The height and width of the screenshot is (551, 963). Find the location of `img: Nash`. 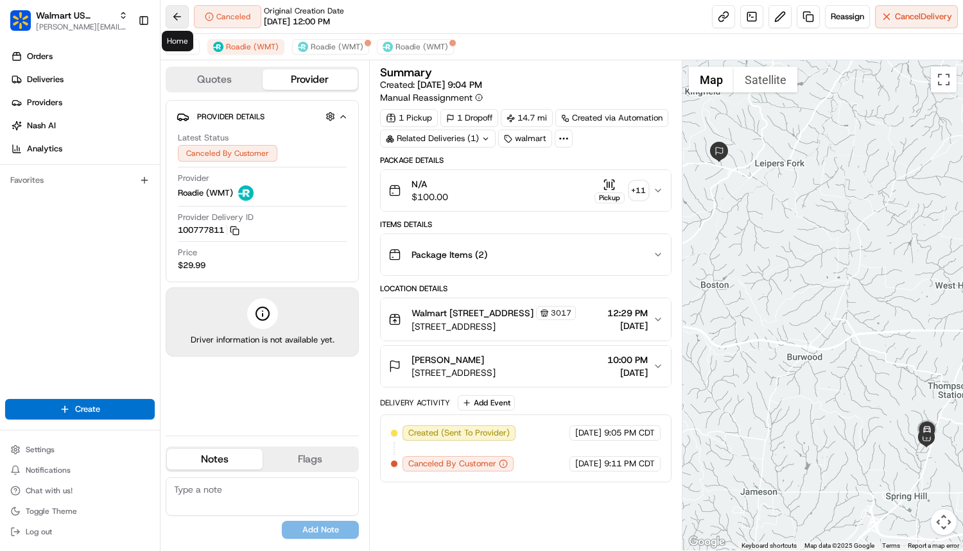

img: Nash is located at coordinates (26, 26).